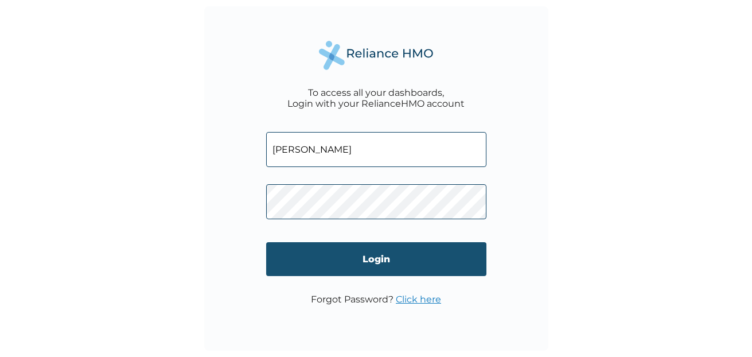  I want to click on p: Forgot Password?, so click(376, 299).